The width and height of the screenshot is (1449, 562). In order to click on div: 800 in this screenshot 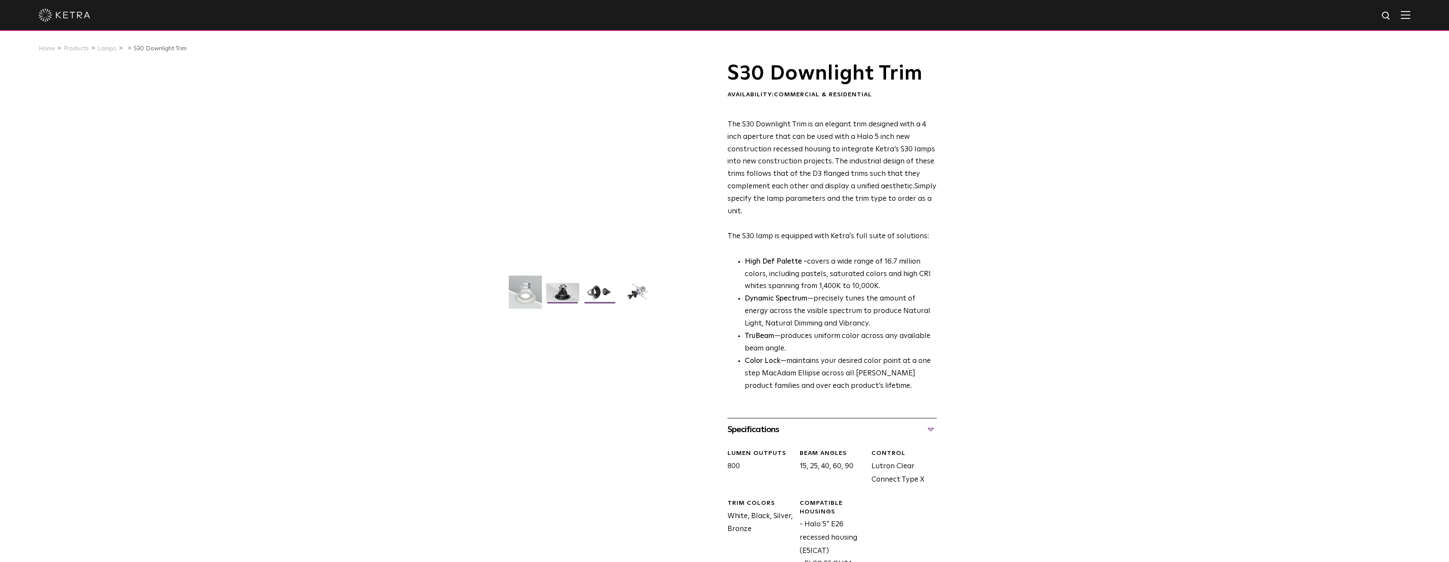, I will do `click(757, 467)`.